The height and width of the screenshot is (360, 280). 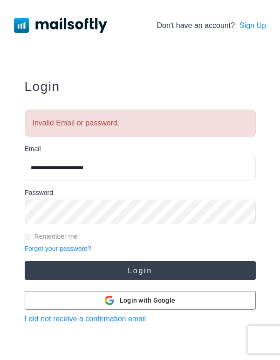 What do you see at coordinates (140, 301) in the screenshot?
I see `button: Login with Google` at bounding box center [140, 301].